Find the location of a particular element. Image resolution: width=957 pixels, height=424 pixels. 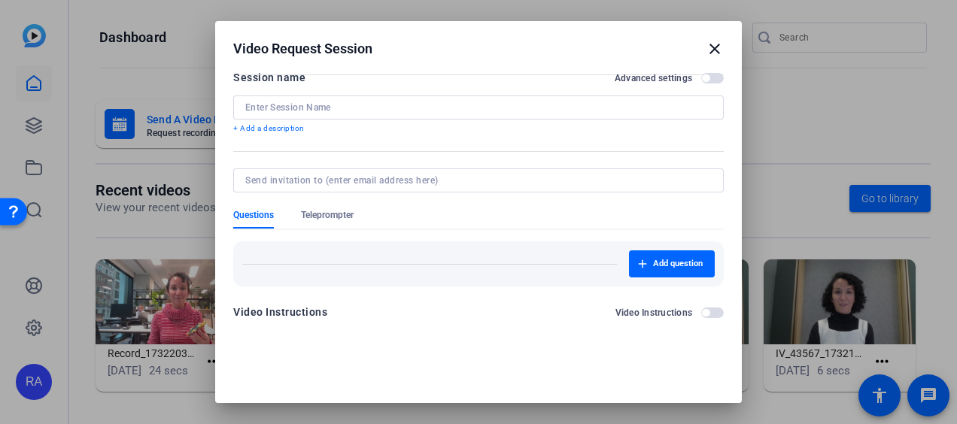

span: Questions is located at coordinates (253, 215).